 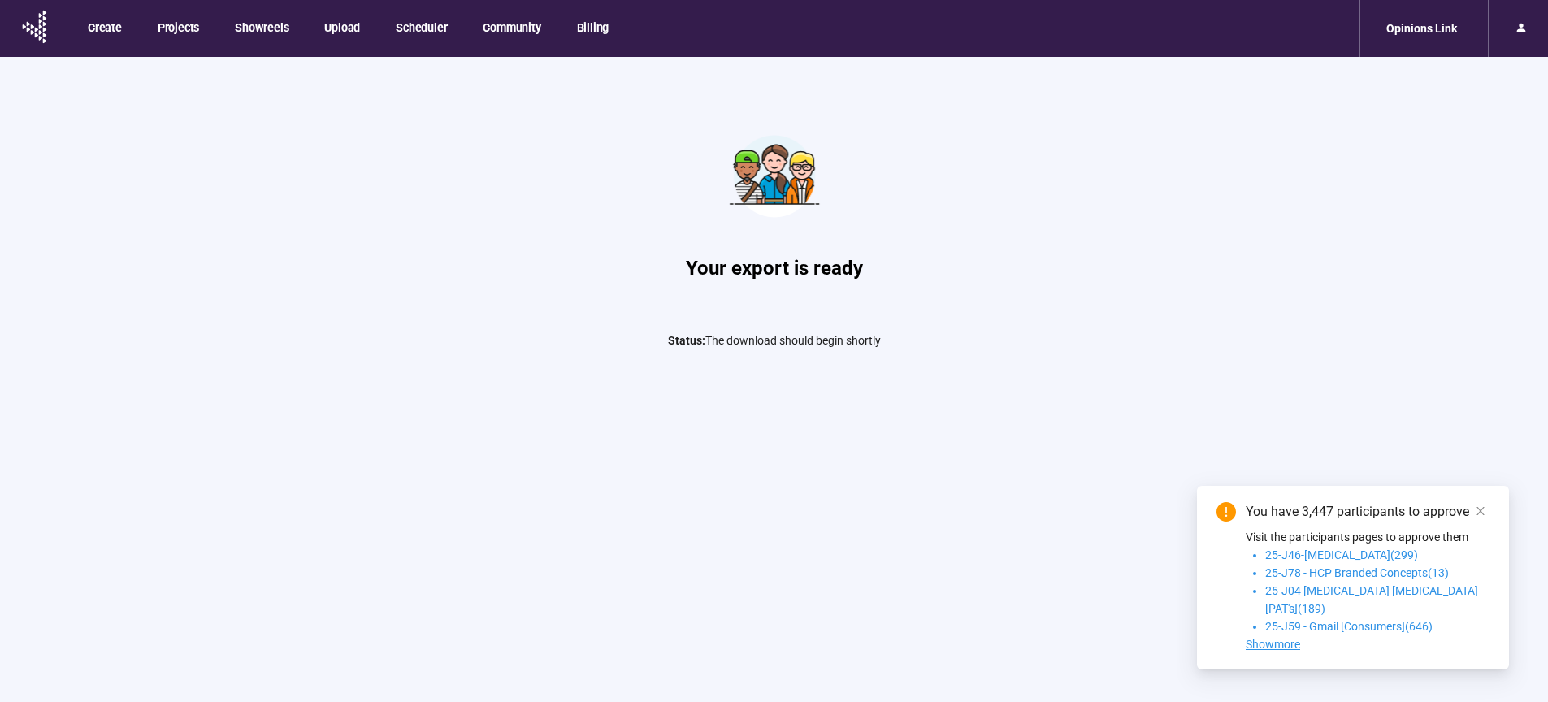 What do you see at coordinates (1226, 512) in the screenshot?
I see `span: exclamation-circle` at bounding box center [1226, 512].